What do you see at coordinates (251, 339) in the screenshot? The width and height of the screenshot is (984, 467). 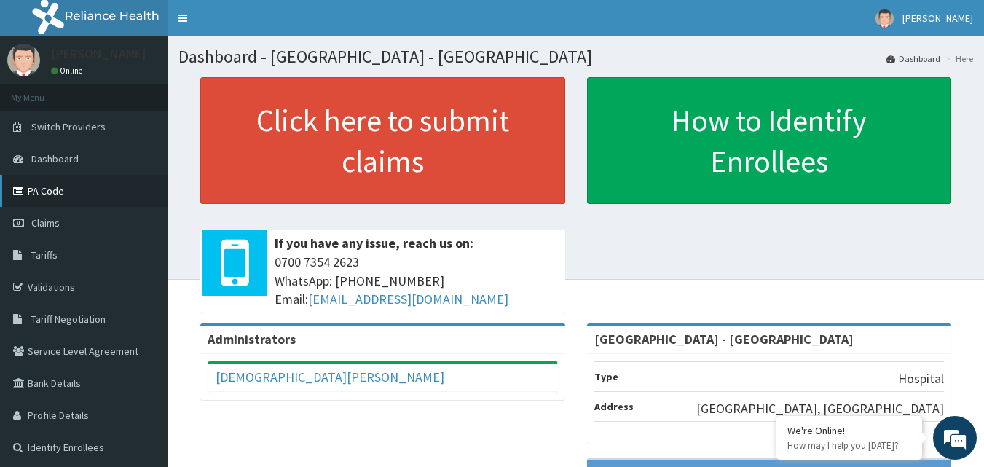 I see `b: Administrators` at bounding box center [251, 339].